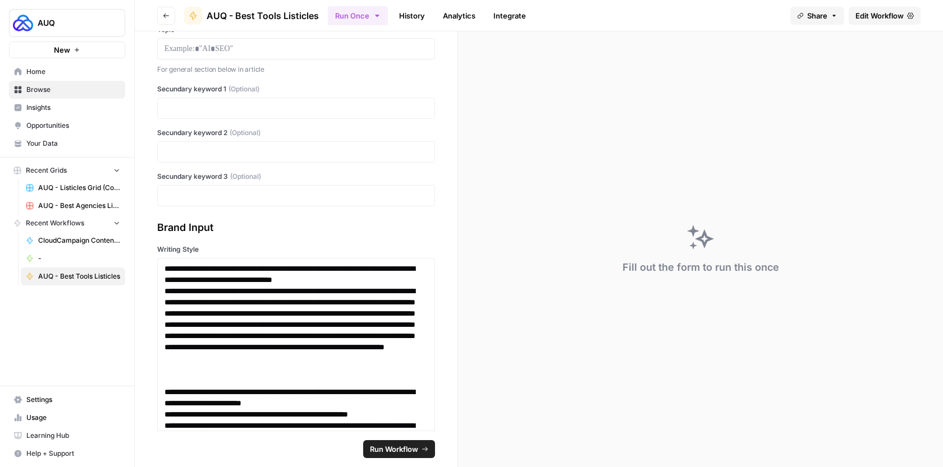  Describe the element at coordinates (79, 241) in the screenshot. I see `span: CloudCampaign Content Brief - Long-form Blog Posts [Modified carry]` at that location.